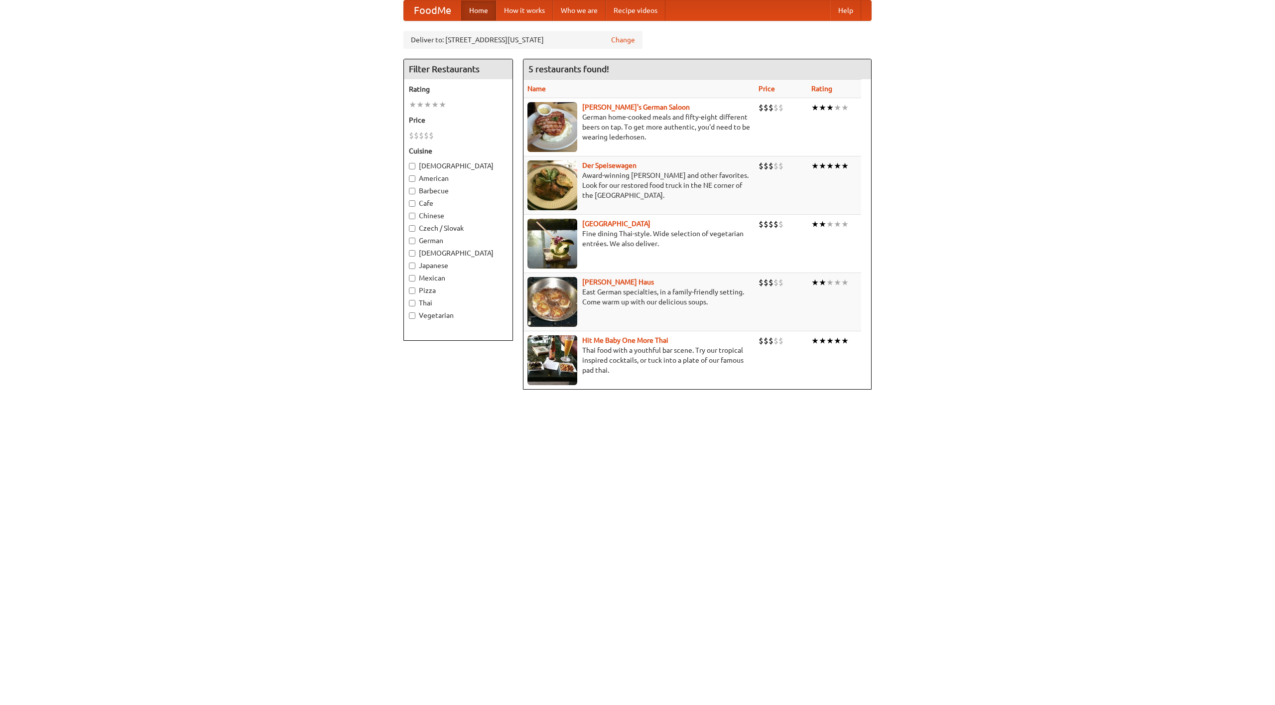 This screenshot has width=1275, height=705. I want to click on label: Vegetarian, so click(458, 315).